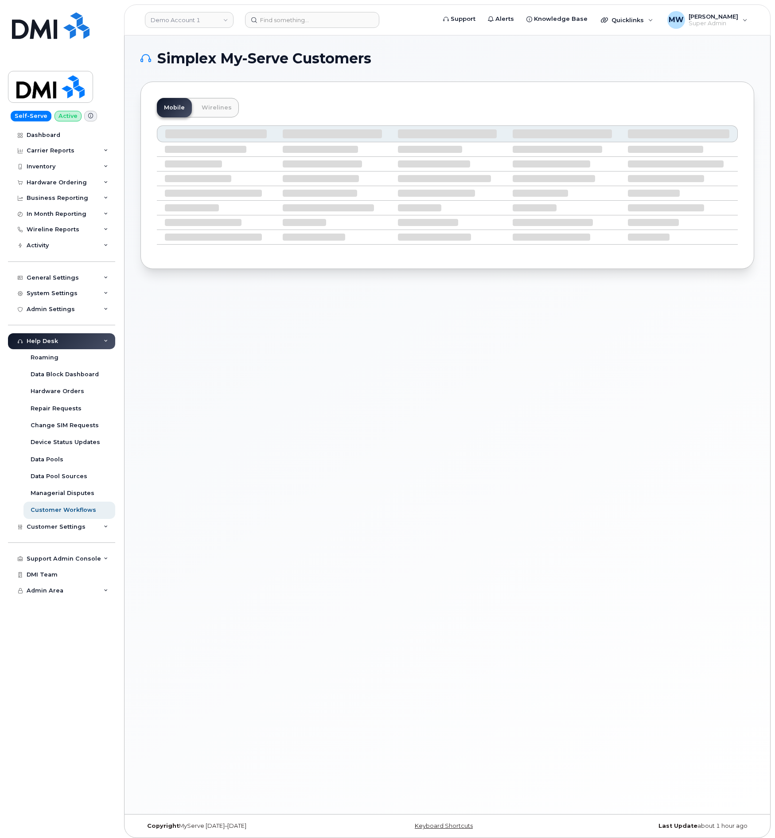 The image size is (775, 838). I want to click on div: about 1 hour ago, so click(652, 826).